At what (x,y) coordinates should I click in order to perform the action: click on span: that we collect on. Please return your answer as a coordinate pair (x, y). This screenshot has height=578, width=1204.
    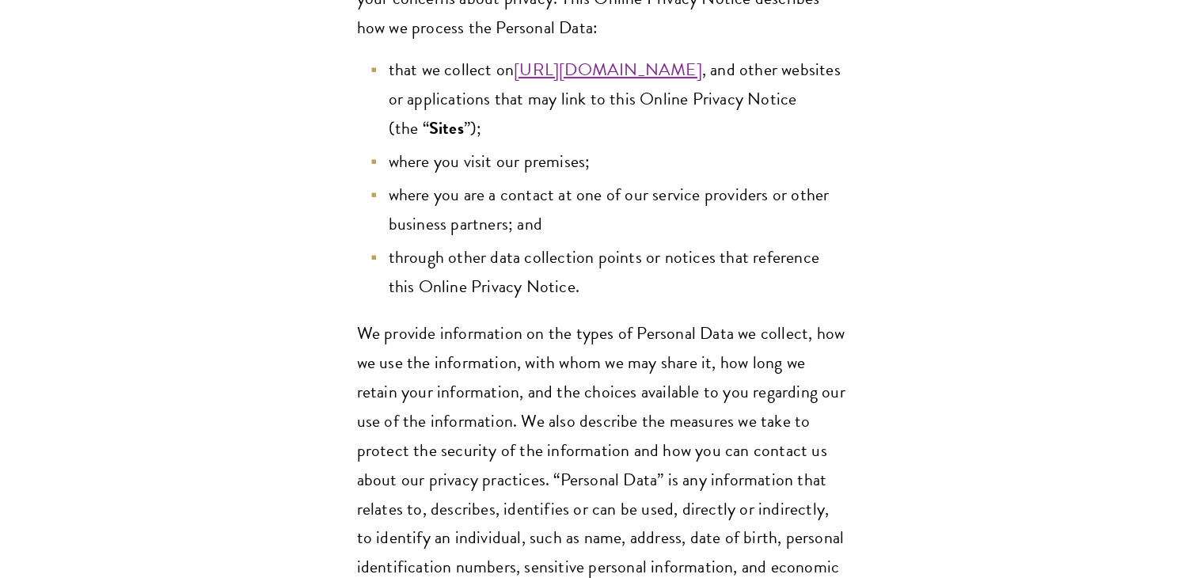
    Looking at the image, I should click on (451, 69).